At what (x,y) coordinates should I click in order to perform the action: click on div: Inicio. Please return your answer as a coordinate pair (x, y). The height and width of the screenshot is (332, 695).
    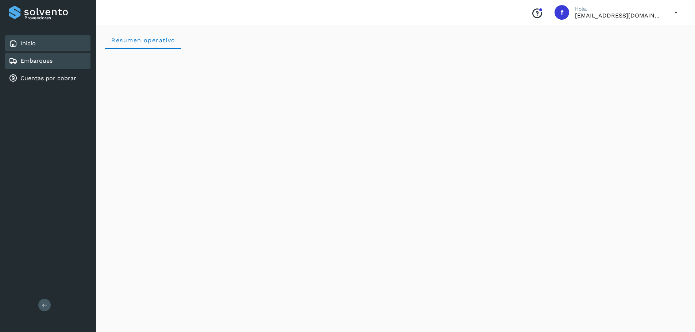
    Looking at the image, I should click on (48, 43).